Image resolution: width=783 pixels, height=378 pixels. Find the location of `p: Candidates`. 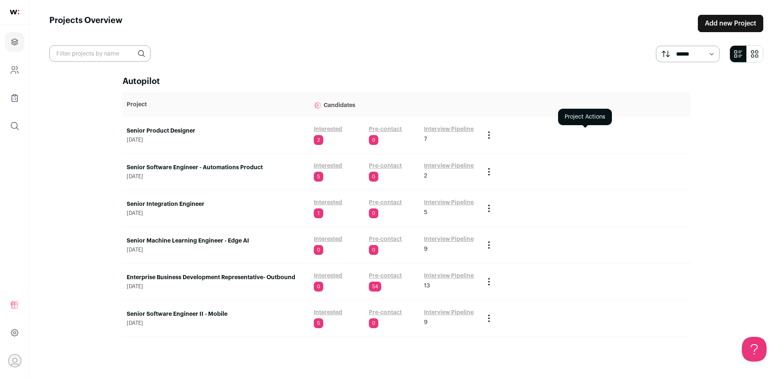

p: Candidates is located at coordinates (395, 105).